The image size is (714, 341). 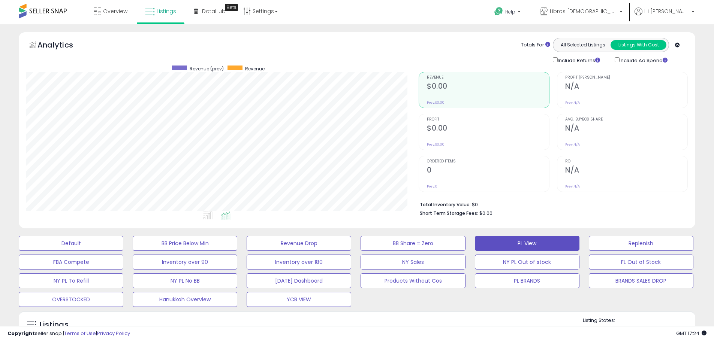 I want to click on b: Total Inventory Value:, so click(x=445, y=205).